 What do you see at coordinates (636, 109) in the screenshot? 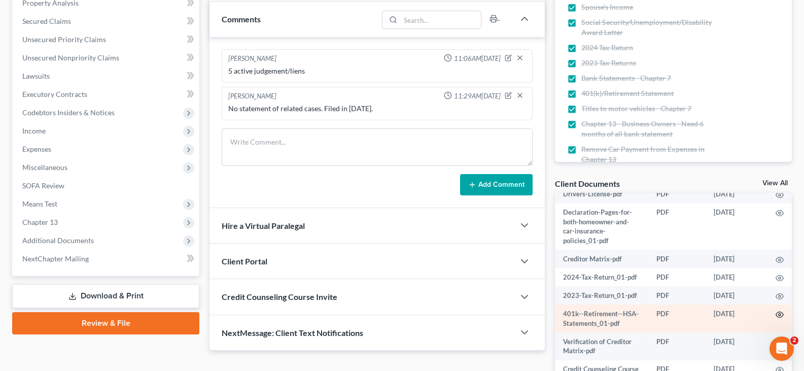
I see `span: Titles to motor vehicles - Chapter 7` at bounding box center [636, 109].